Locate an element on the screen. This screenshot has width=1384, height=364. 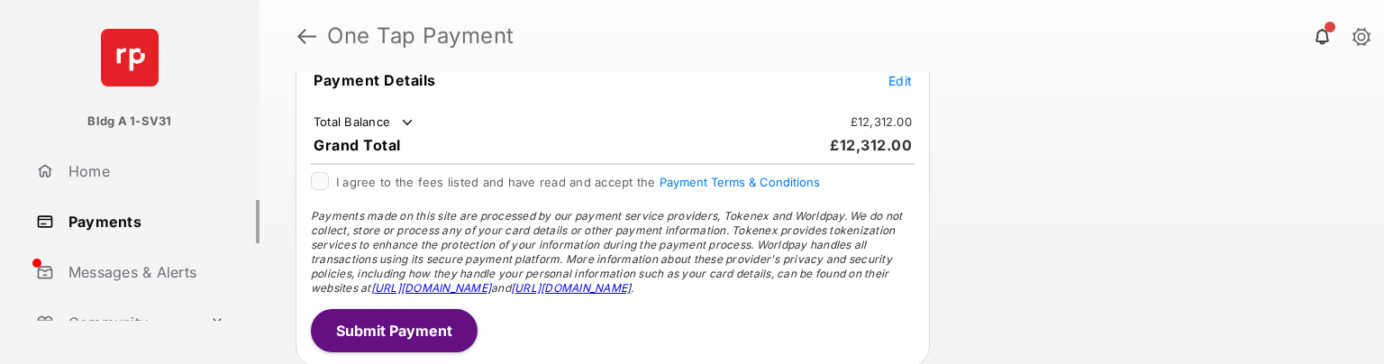
a: Payments is located at coordinates (144, 222).